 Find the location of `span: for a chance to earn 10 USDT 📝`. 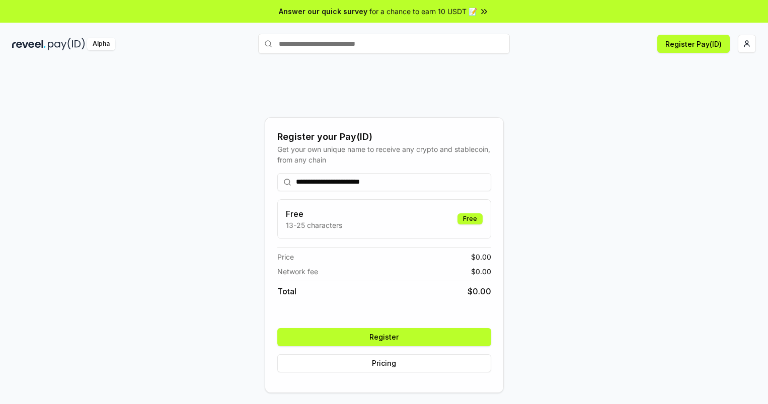

span: for a chance to earn 10 USDT 📝 is located at coordinates (423, 11).